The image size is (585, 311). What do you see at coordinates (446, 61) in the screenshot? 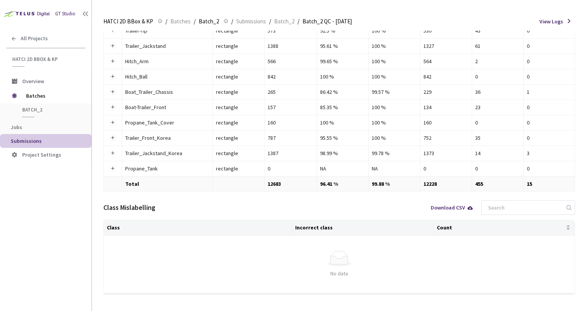
I see `div: 564` at bounding box center [446, 61].